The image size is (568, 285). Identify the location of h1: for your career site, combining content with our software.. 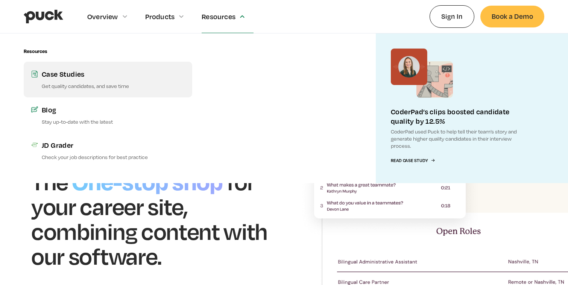
(149, 219).